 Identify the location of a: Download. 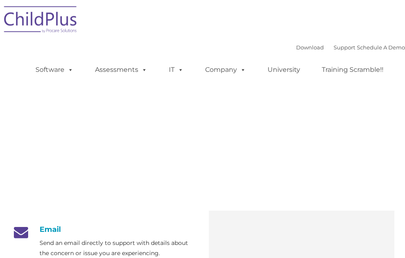
(310, 47).